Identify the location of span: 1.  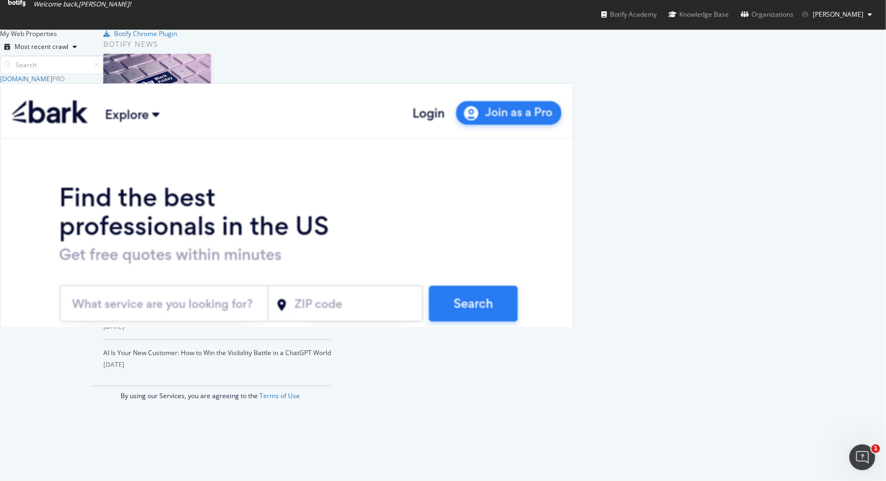
(876, 449).